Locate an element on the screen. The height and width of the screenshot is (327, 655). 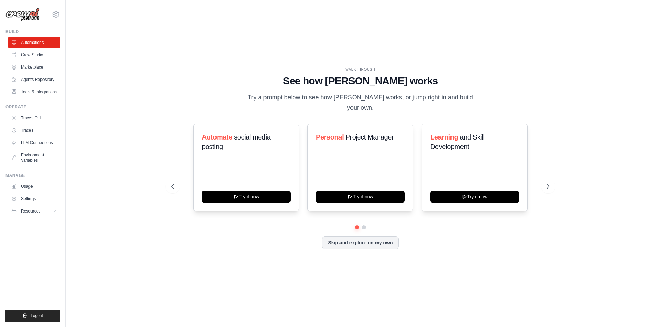
a: LLM Connections is located at coordinates (34, 143).